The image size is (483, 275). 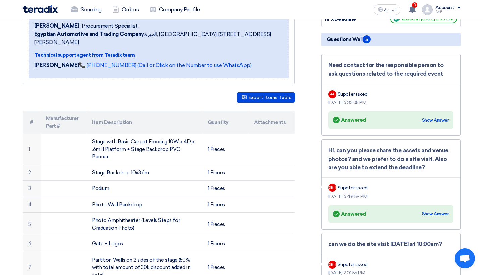 What do you see at coordinates (32, 173) in the screenshot?
I see `td: 2` at bounding box center [32, 173].